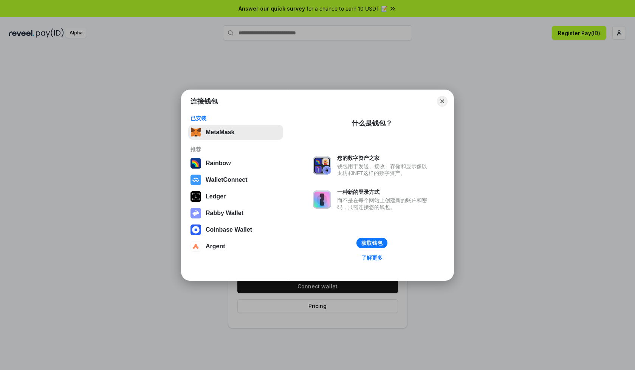 This screenshot has width=635, height=370. What do you see at coordinates (372, 123) in the screenshot?
I see `div: 什么是钱包？` at bounding box center [372, 123].